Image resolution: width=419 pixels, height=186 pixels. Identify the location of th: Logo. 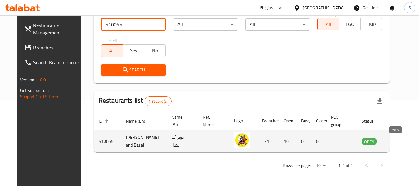
(243, 121).